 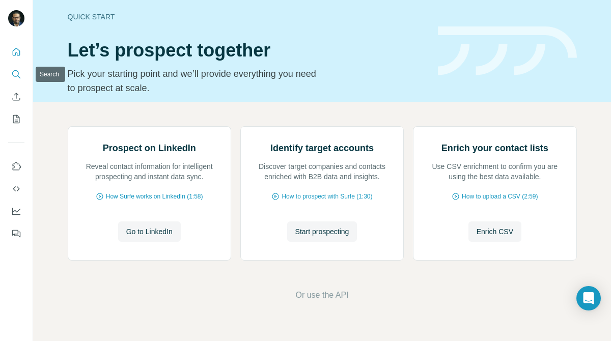 What do you see at coordinates (16, 189) in the screenshot?
I see `button: Use Surfe API` at bounding box center [16, 189].